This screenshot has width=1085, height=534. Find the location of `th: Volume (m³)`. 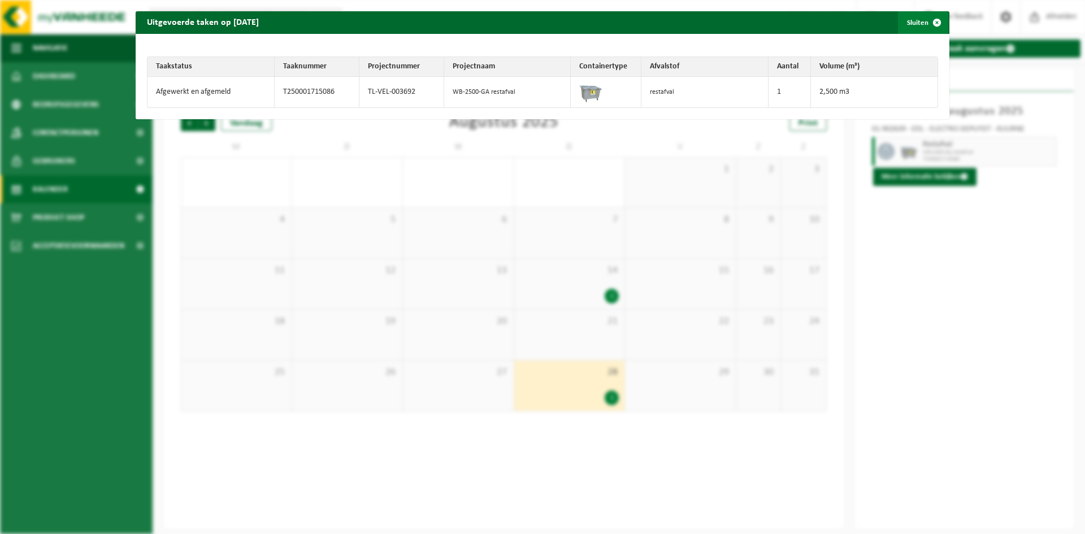

th: Volume (m³) is located at coordinates (874, 67).